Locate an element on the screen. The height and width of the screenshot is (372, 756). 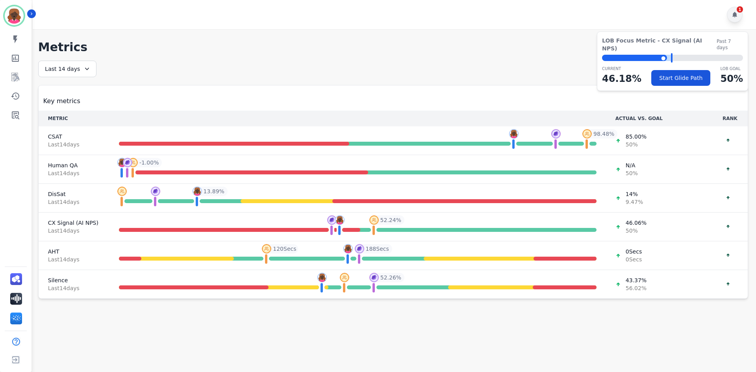
span: CX Signal (AI NPS) is located at coordinates (74, 223).